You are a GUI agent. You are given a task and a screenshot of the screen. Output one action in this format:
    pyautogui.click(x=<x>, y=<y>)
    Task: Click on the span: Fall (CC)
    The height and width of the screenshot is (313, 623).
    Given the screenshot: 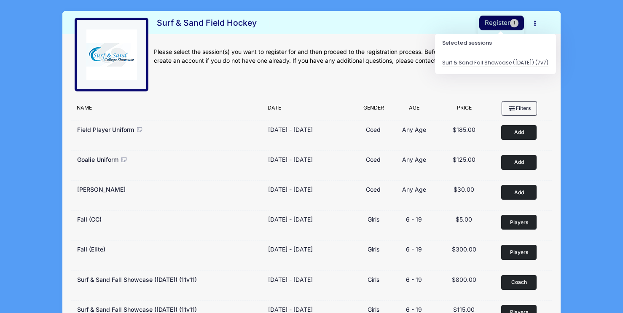 What is the action you would take?
    pyautogui.click(x=89, y=219)
    